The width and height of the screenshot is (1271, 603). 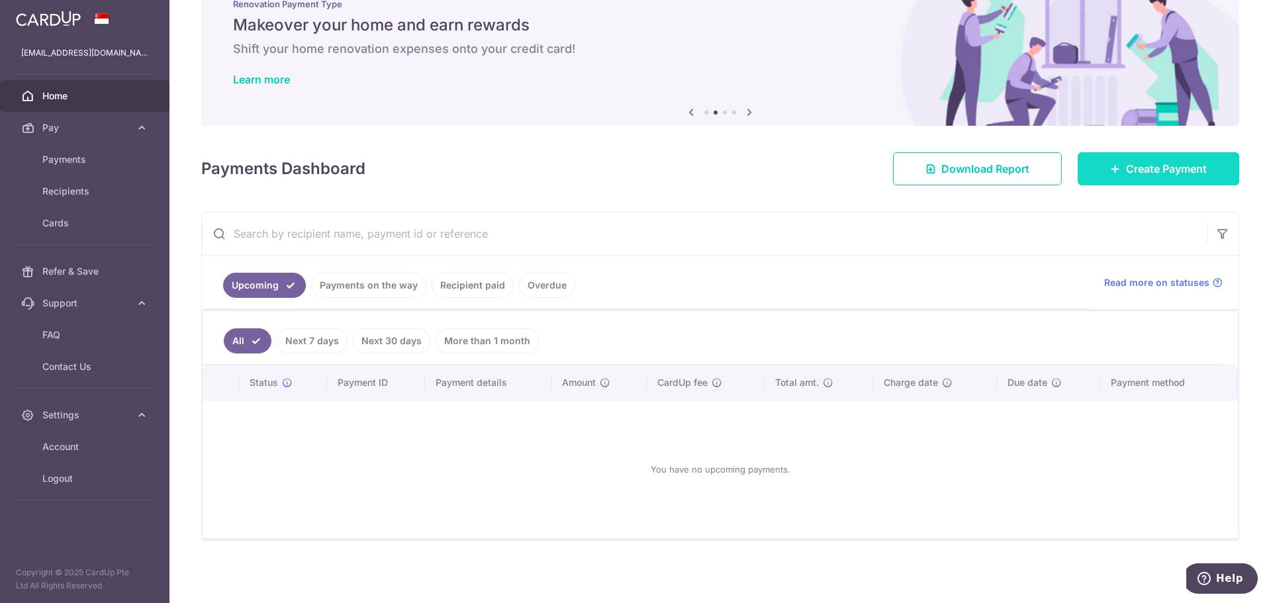 What do you see at coordinates (86, 335) in the screenshot?
I see `span: FAQ` at bounding box center [86, 335].